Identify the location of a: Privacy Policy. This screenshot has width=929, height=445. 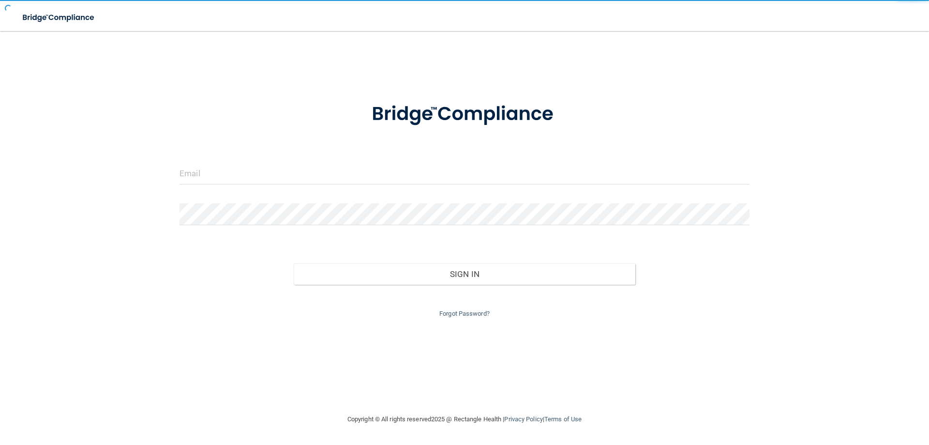
(523, 419).